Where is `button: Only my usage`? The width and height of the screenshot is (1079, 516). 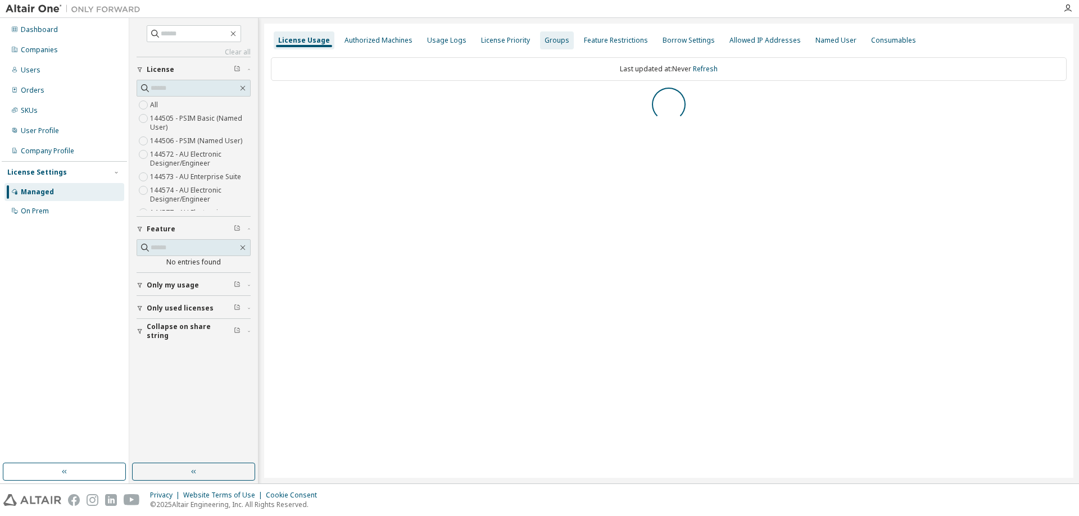
button: Only my usage is located at coordinates (193, 285).